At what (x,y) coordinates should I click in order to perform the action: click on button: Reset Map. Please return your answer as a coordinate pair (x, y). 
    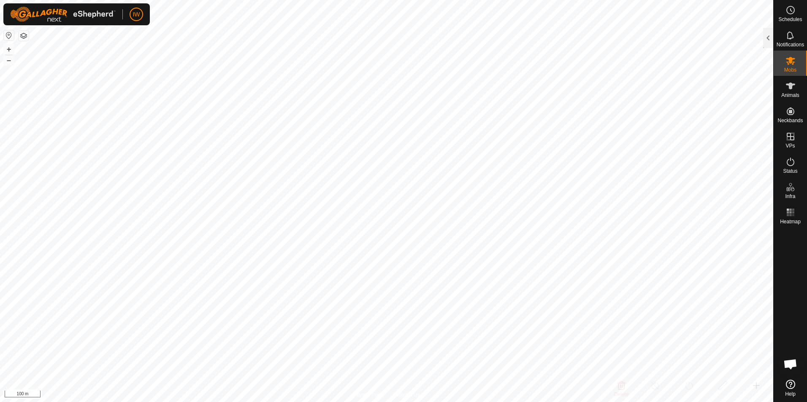
    Looking at the image, I should click on (9, 35).